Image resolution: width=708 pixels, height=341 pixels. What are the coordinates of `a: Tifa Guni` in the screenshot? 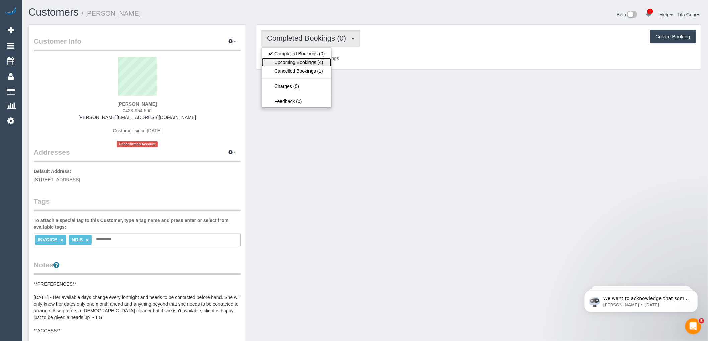 It's located at (688, 15).